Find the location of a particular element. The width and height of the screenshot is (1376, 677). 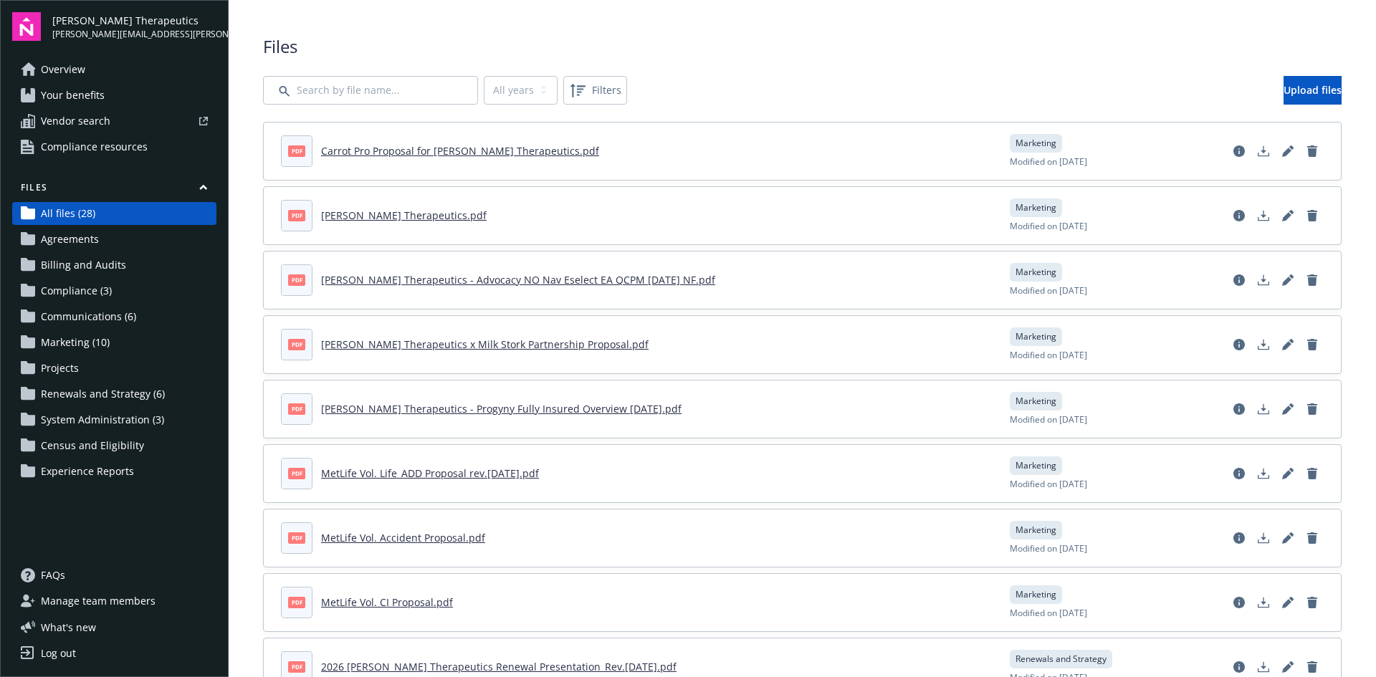

button: Filters is located at coordinates (595, 90).